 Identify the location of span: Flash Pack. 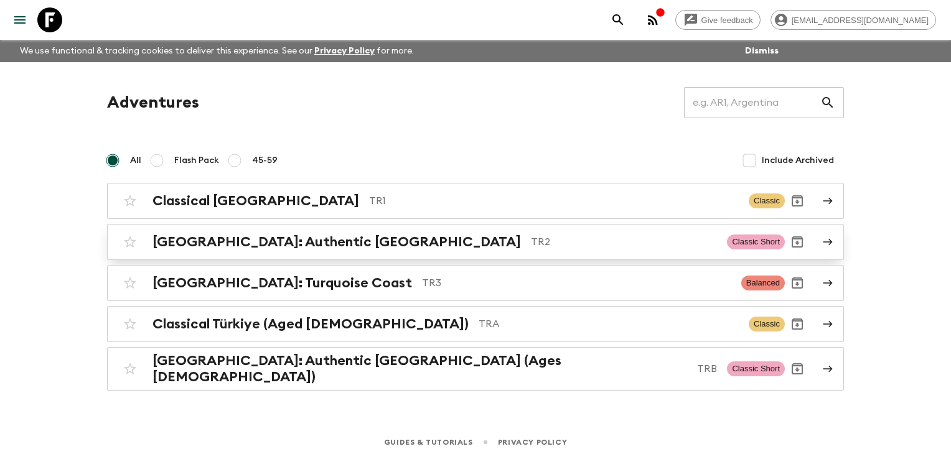
(197, 161).